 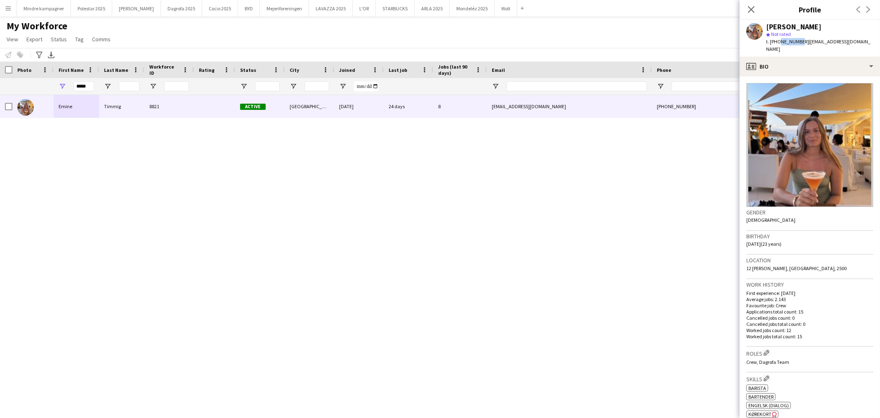 What do you see at coordinates (769, 405) in the screenshot?
I see `span: Engelsk (dialog)` at bounding box center [769, 405].